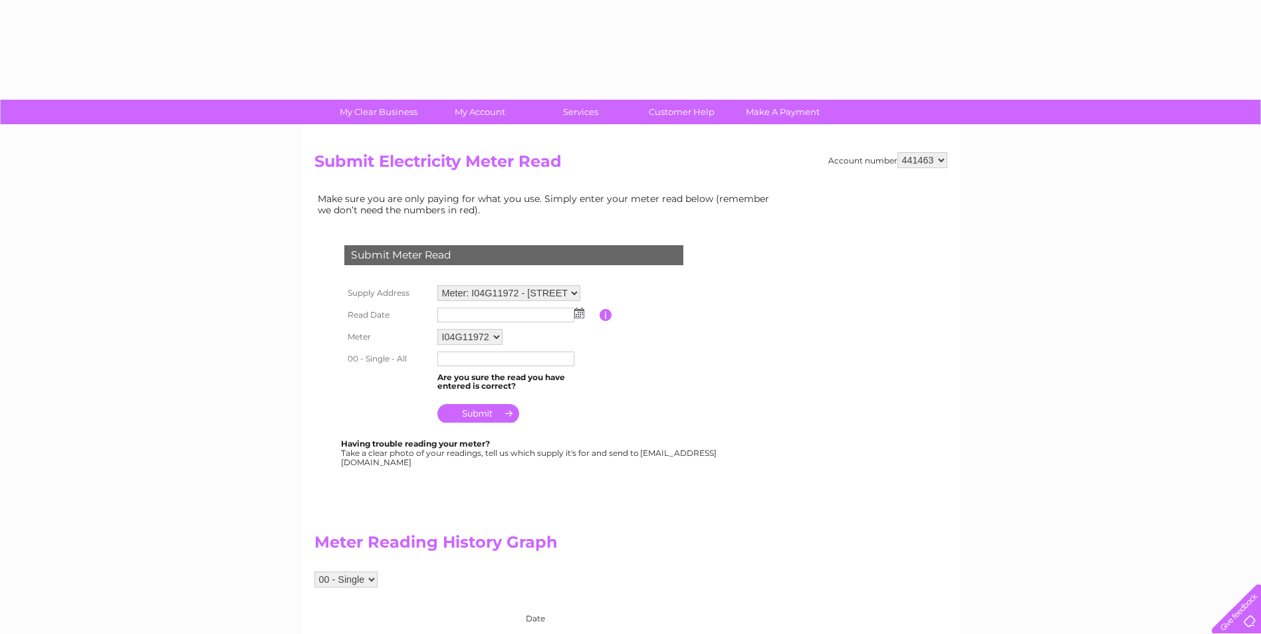 The image size is (1261, 634). Describe the element at coordinates (388, 293) in the screenshot. I see `th: Supply Address` at that location.